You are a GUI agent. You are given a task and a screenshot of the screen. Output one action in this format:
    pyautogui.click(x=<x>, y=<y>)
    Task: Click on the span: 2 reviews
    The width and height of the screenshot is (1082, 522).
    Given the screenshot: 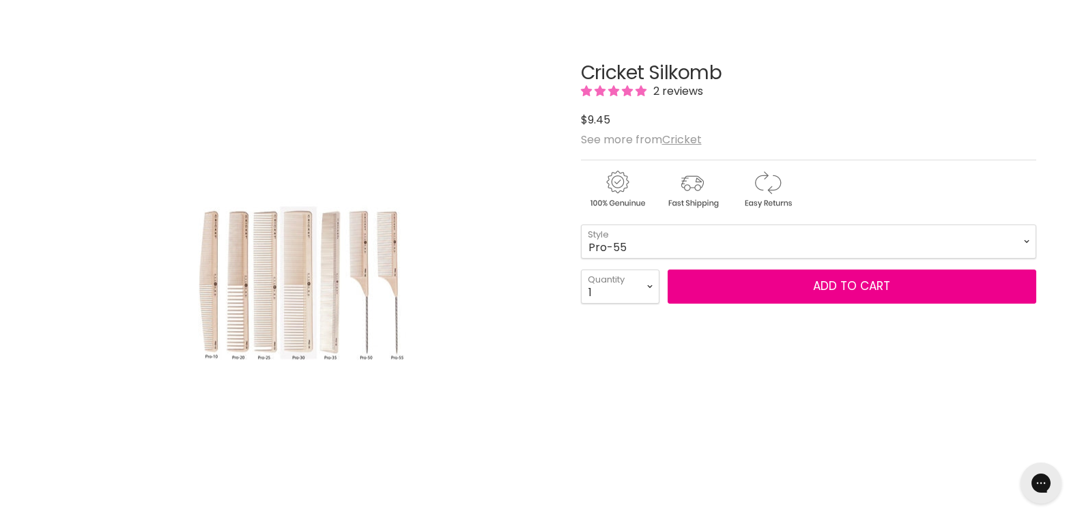 What is the action you would take?
    pyautogui.click(x=676, y=91)
    